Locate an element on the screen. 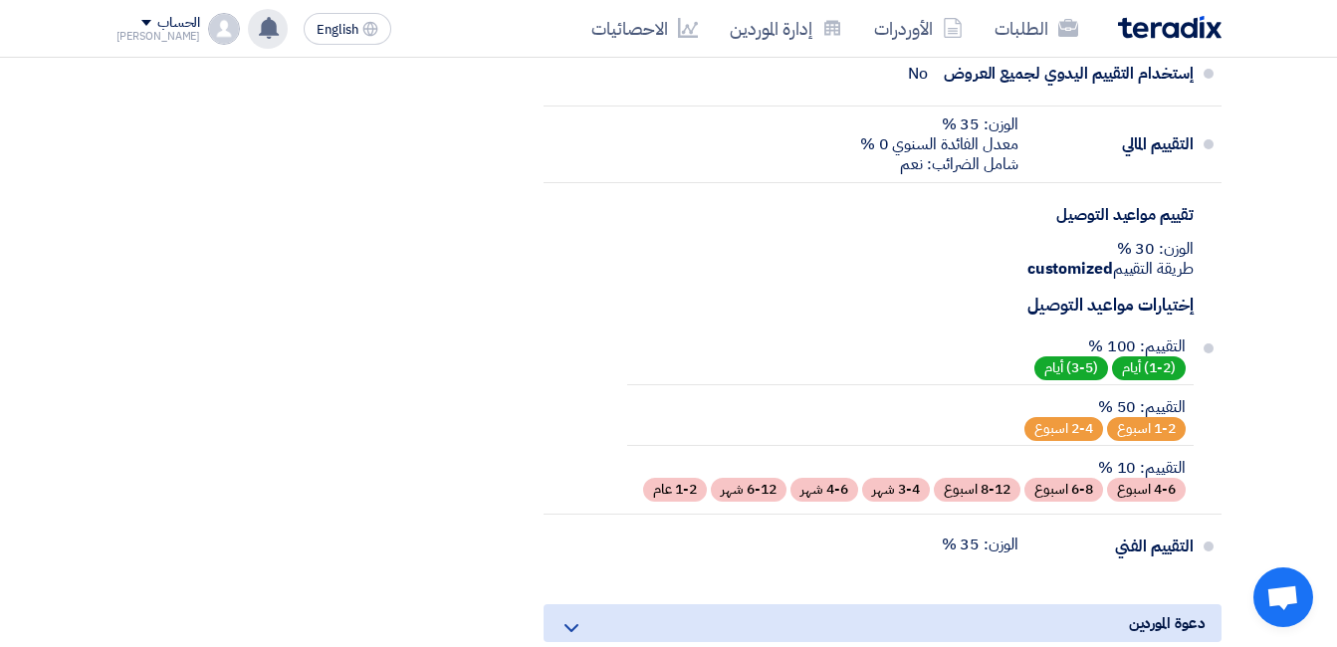  div: التقييم الفني is located at coordinates (1114, 547).